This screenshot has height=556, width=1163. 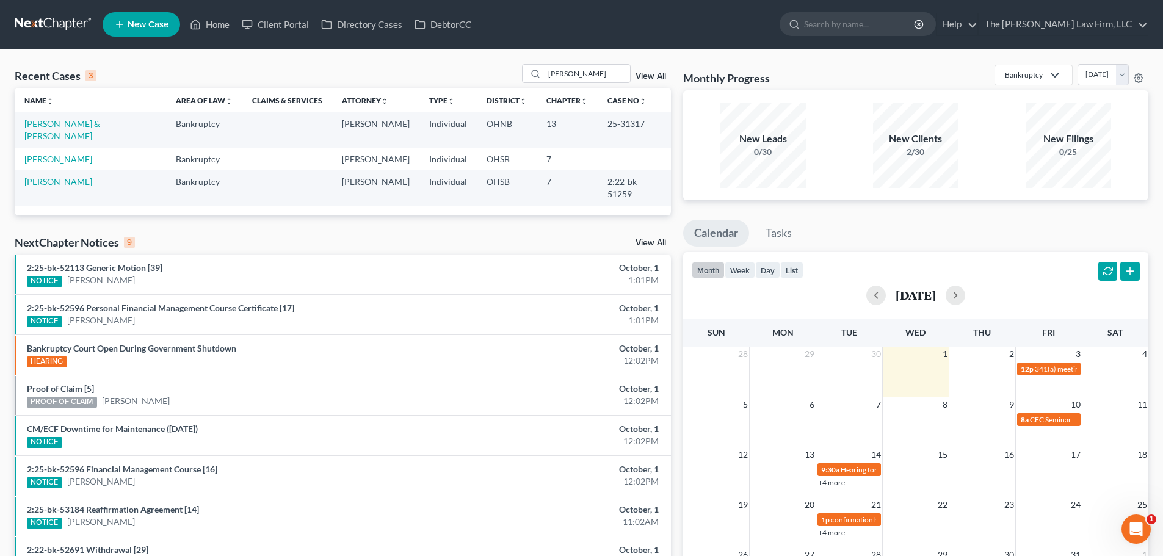 What do you see at coordinates (131, 348) in the screenshot?
I see `a: Bankruptcy Court Open During Government Shutdown` at bounding box center [131, 348].